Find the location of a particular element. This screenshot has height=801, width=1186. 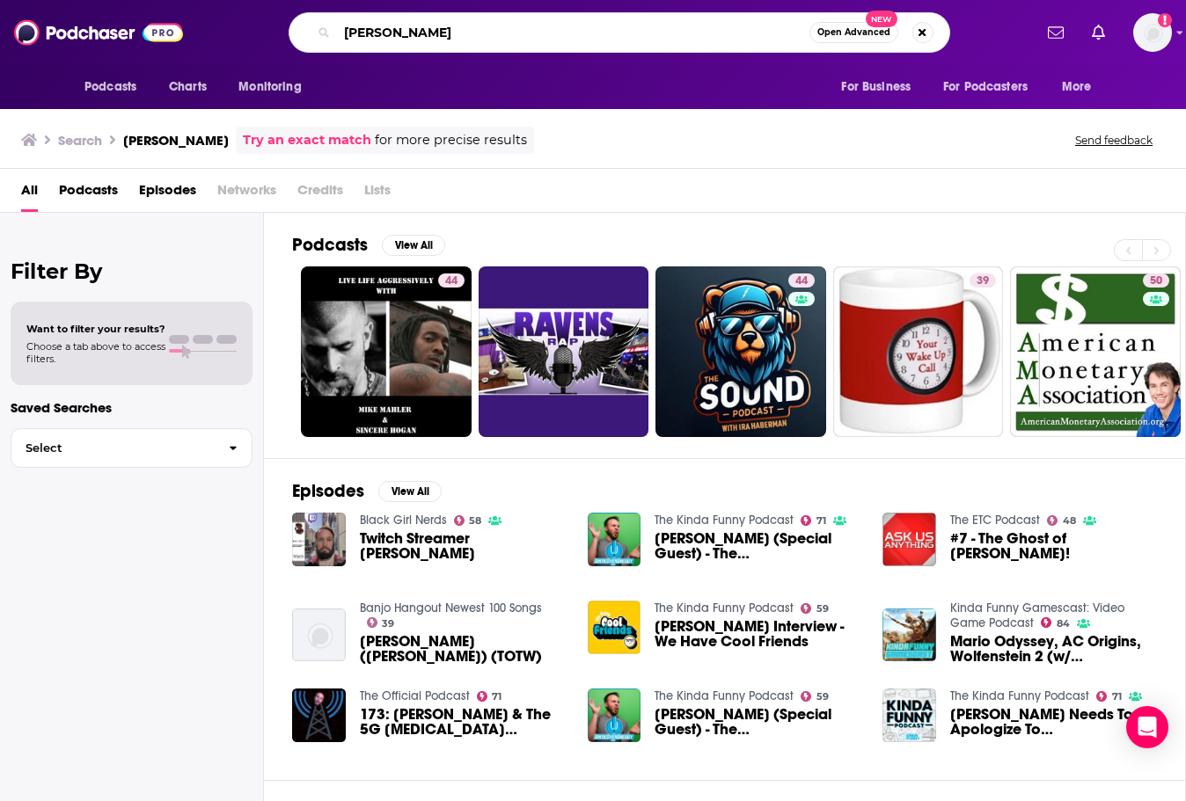

img: User Profile is located at coordinates (1152, 33).